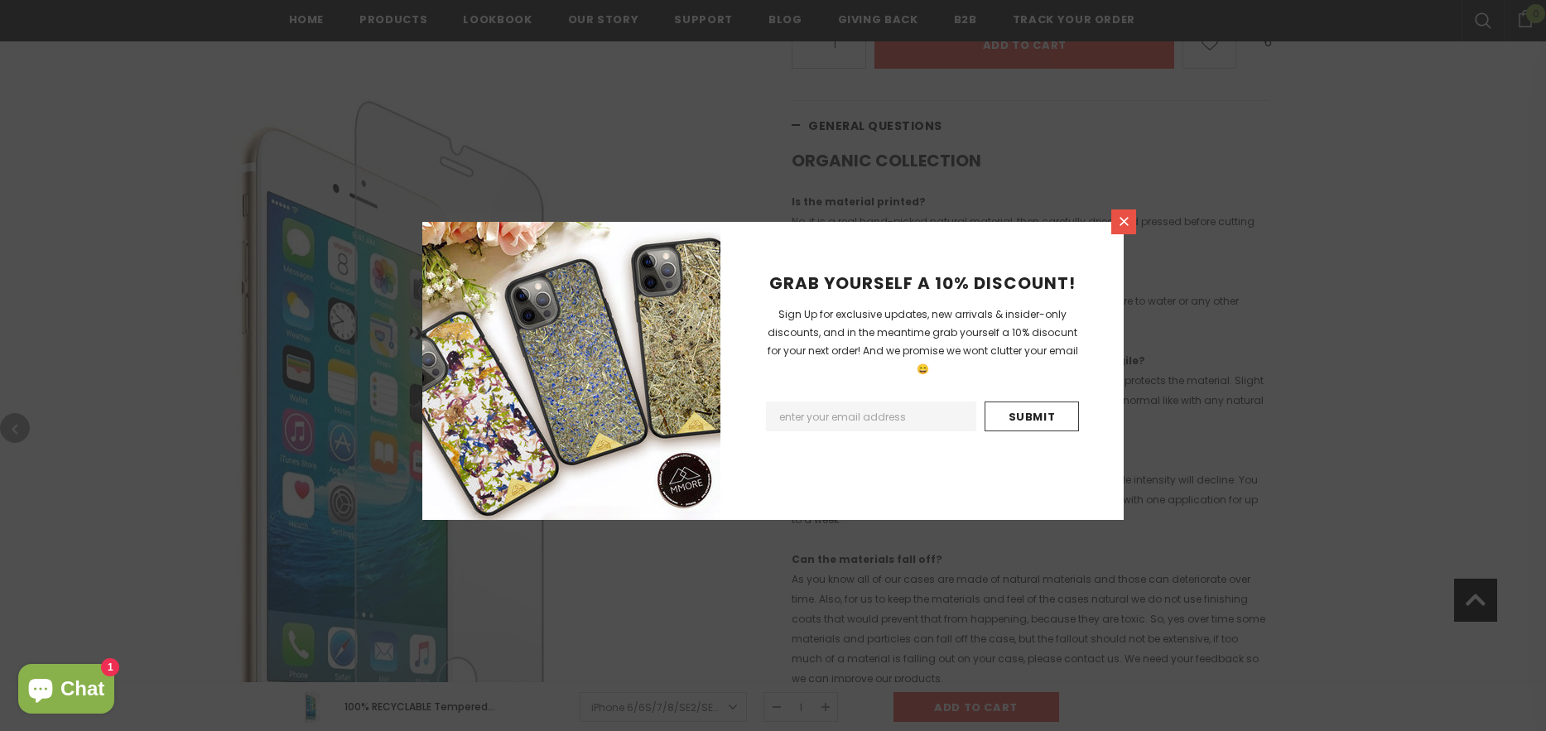  I want to click on input: Submit, so click(1032, 417).